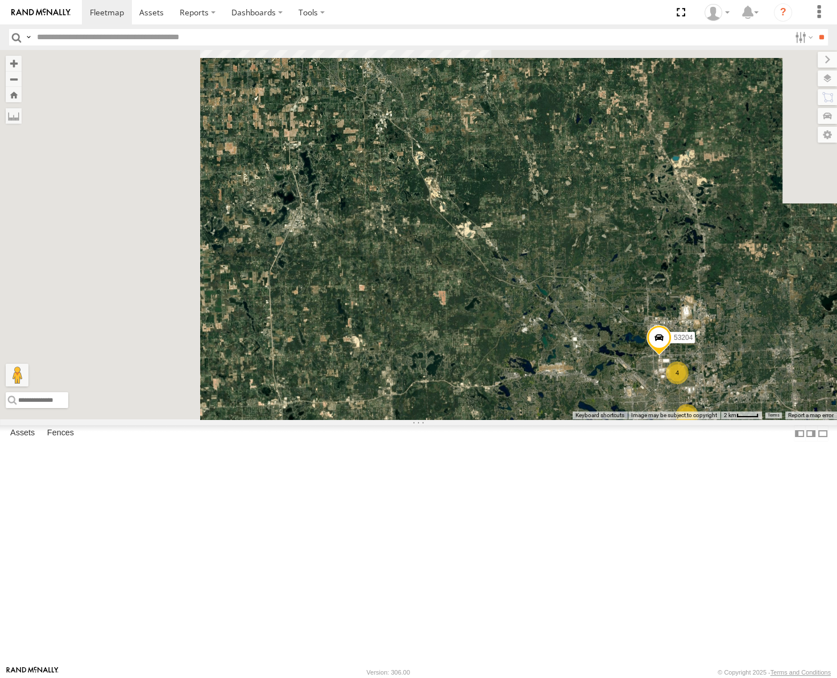  Describe the element at coordinates (683, 338) in the screenshot. I see `span: 53204` at that location.